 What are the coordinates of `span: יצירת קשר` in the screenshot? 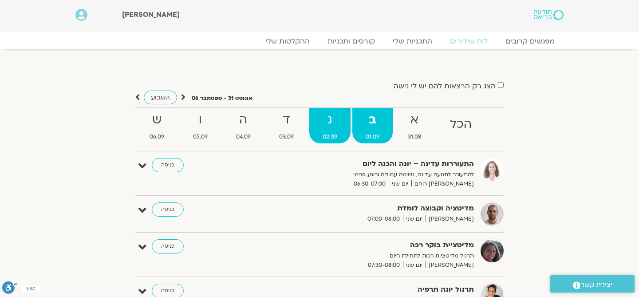 It's located at (596, 284).